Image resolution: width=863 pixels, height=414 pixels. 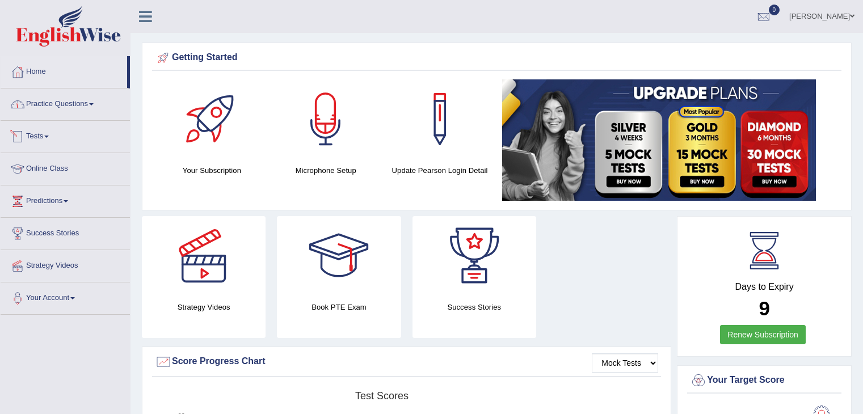 What do you see at coordinates (212, 170) in the screenshot?
I see `h4: Your Subscription` at bounding box center [212, 170].